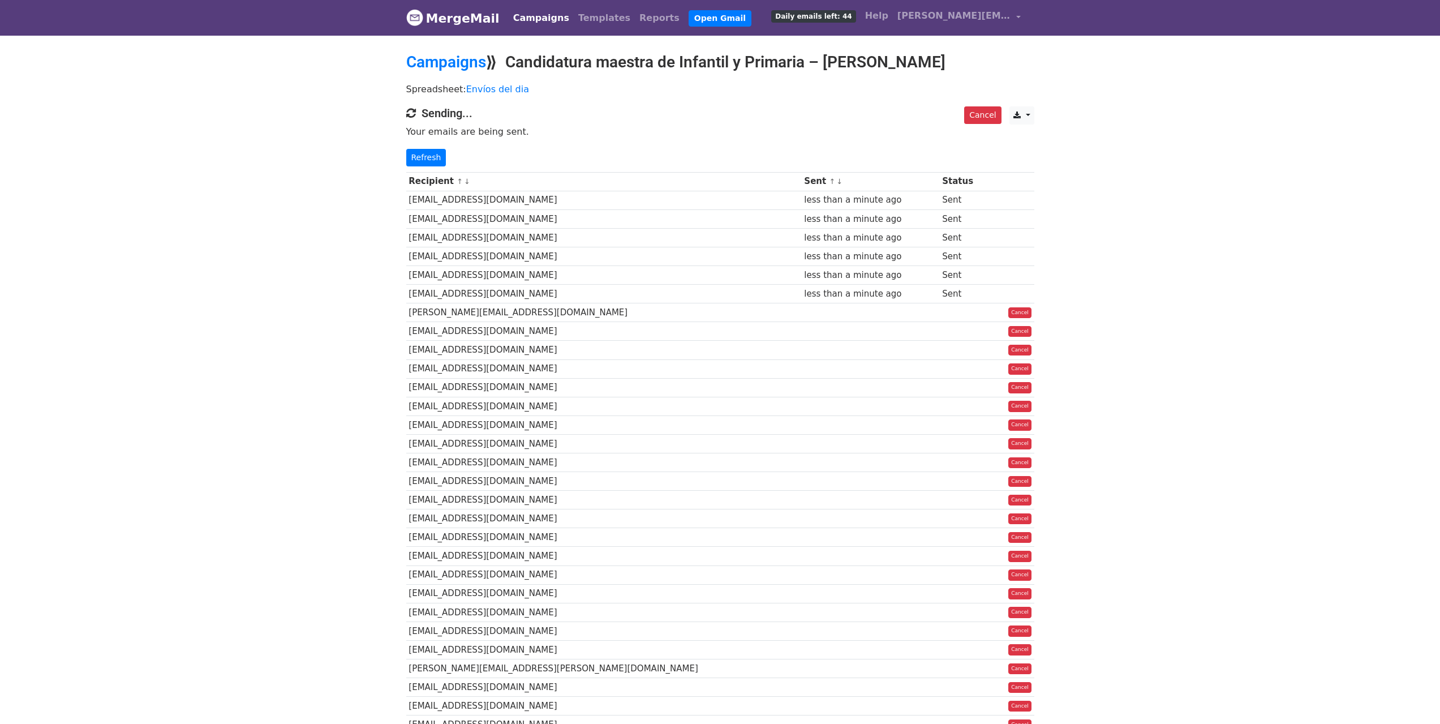  I want to click on a: MergeMail, so click(453, 18).